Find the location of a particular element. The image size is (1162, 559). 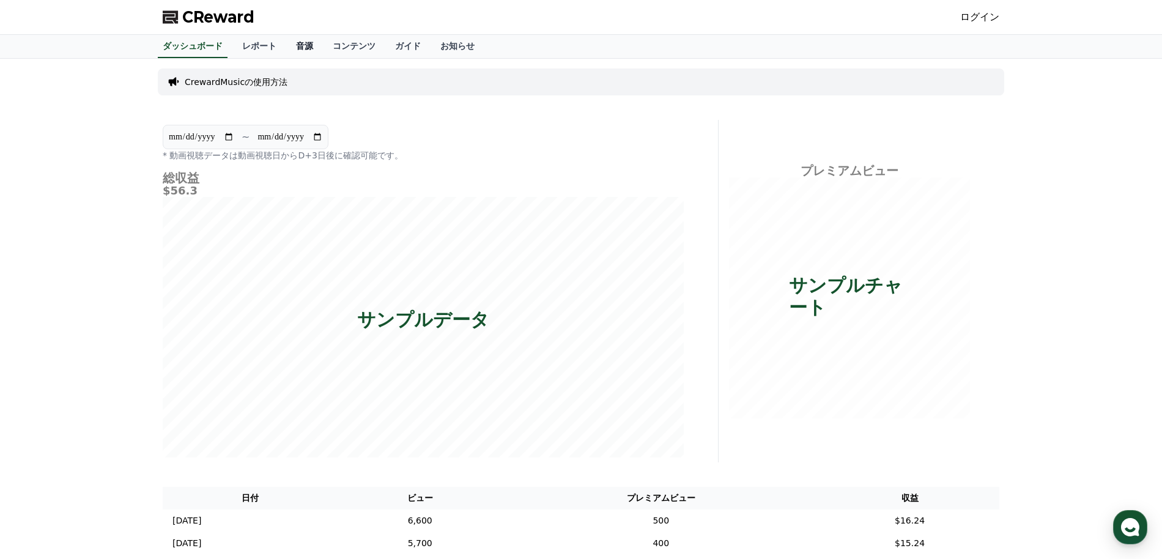

span: Home is located at coordinates (42, 411).